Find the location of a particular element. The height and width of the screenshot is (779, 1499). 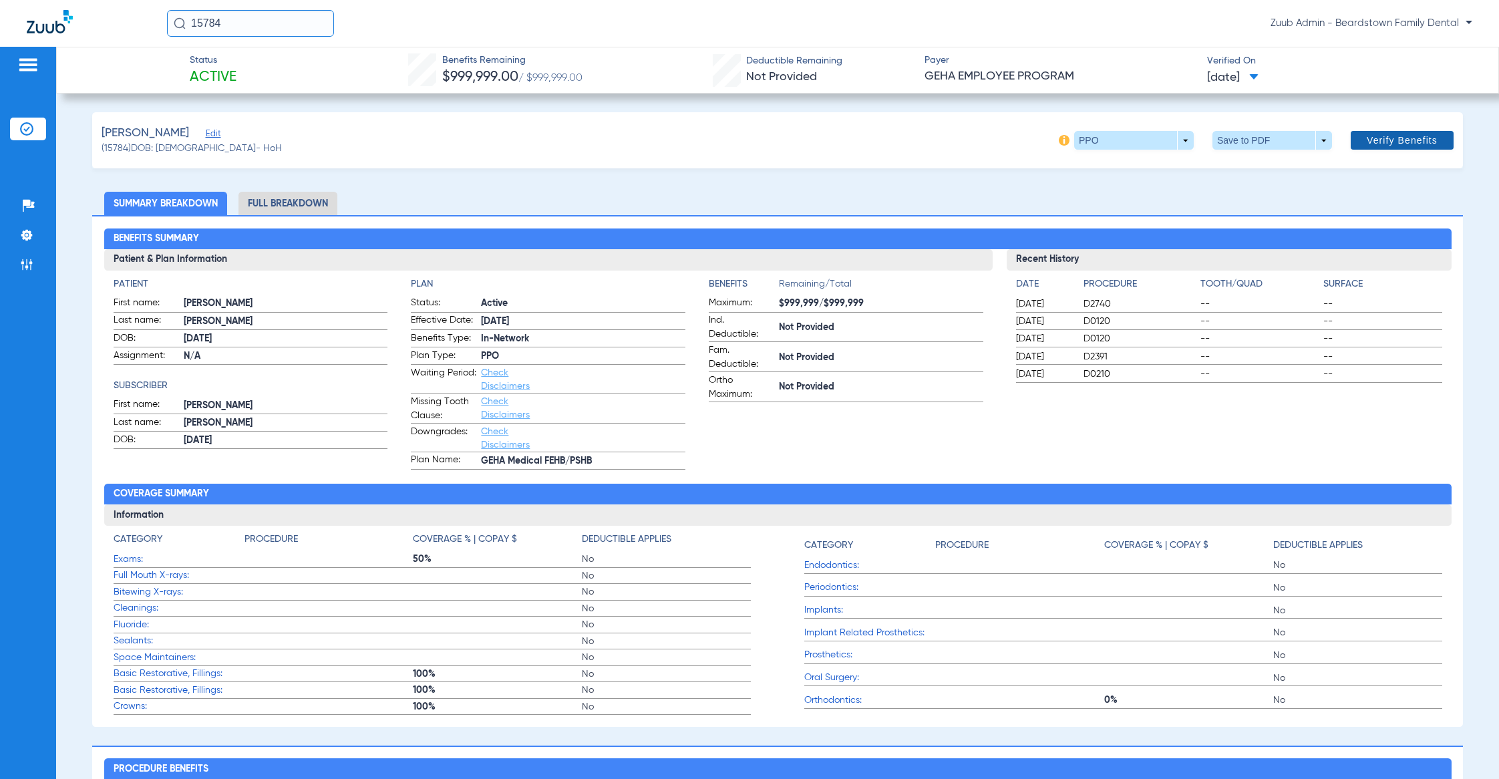

img: info-icon is located at coordinates (1064, 140).